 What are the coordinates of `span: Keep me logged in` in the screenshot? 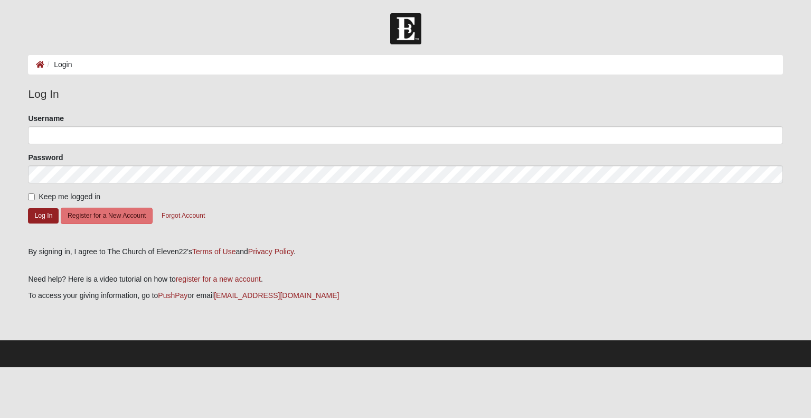 It's located at (69, 196).